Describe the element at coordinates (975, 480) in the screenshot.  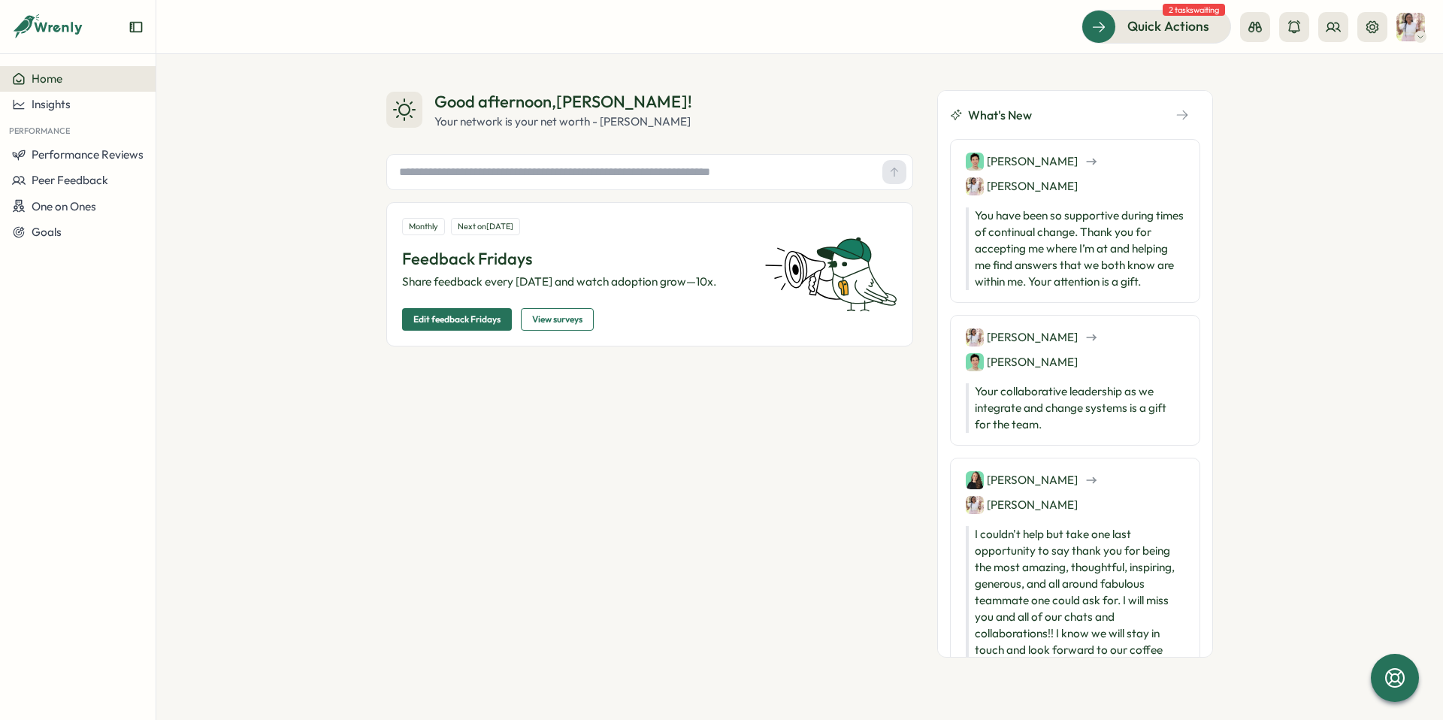
I see `img: Jennifer Bisser` at that location.